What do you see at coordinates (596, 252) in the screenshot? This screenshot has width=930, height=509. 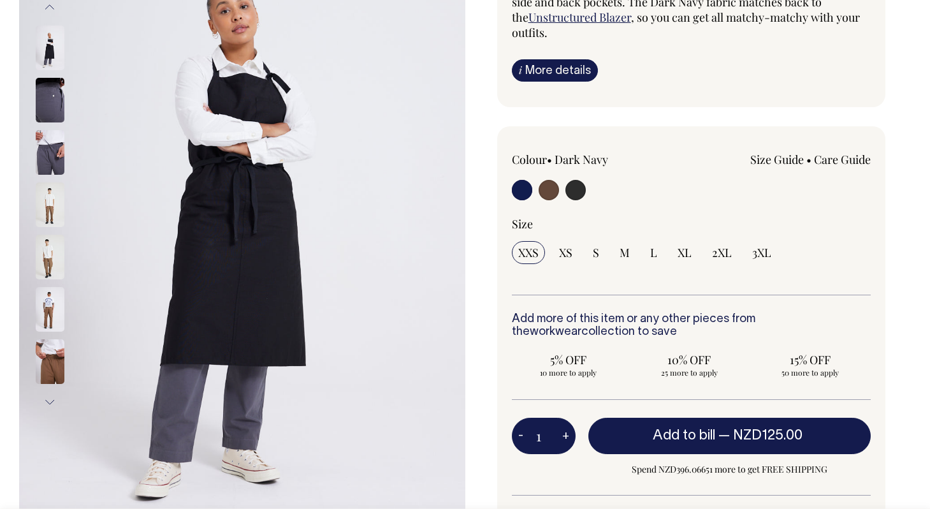 I see `input: S` at bounding box center [596, 252].